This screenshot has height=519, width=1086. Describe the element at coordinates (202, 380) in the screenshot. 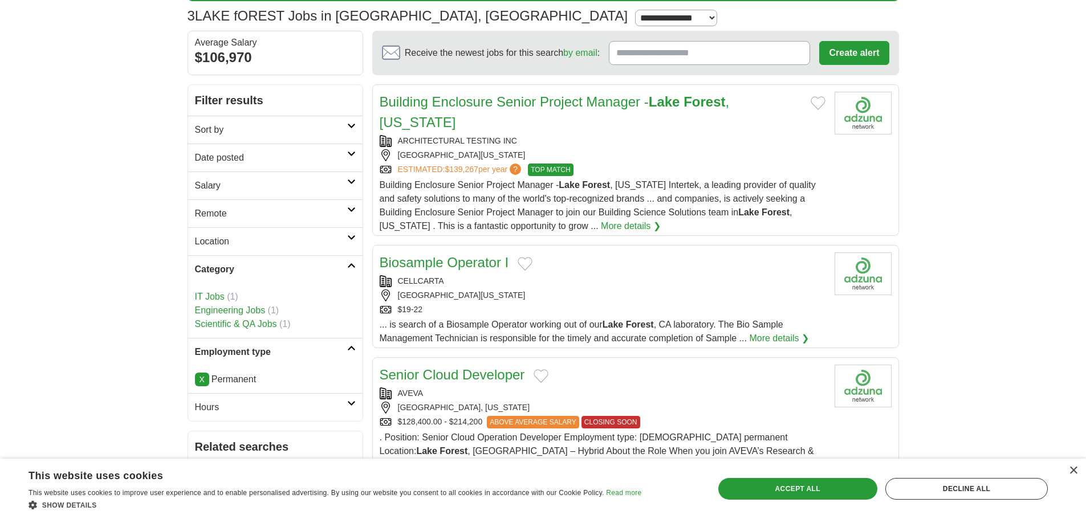

I see `a: X` at that location.